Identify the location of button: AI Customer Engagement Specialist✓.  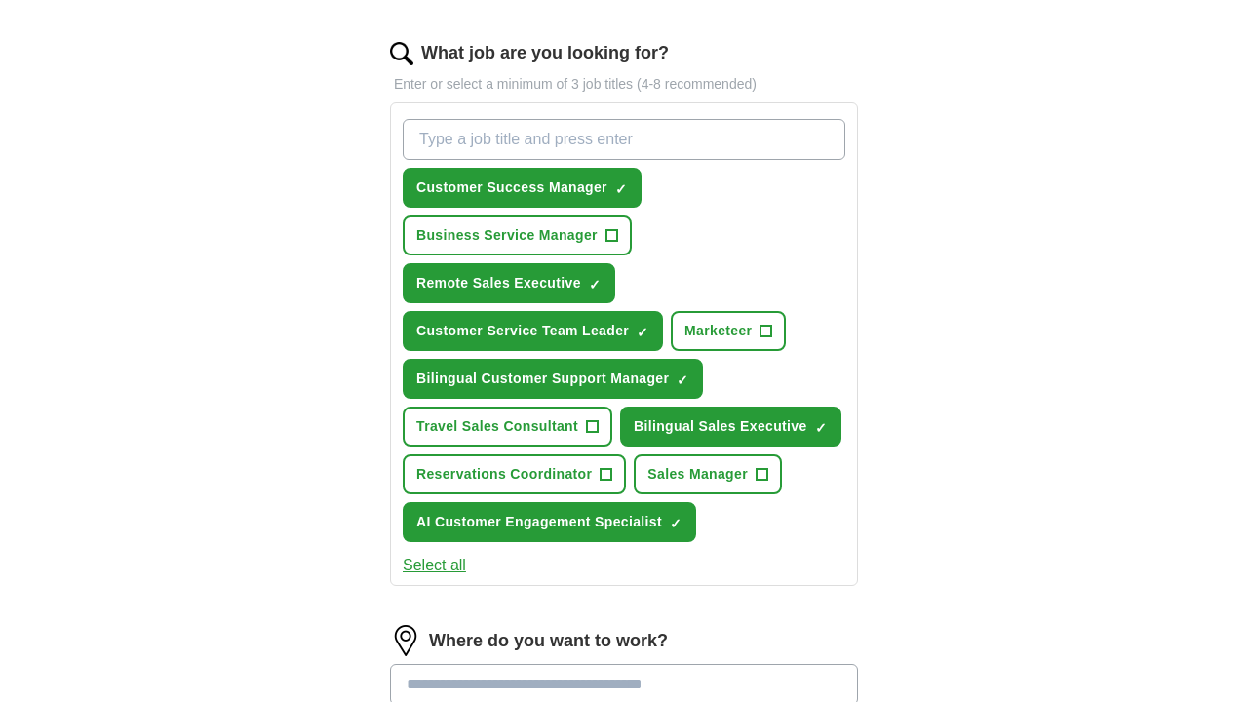
(549, 522).